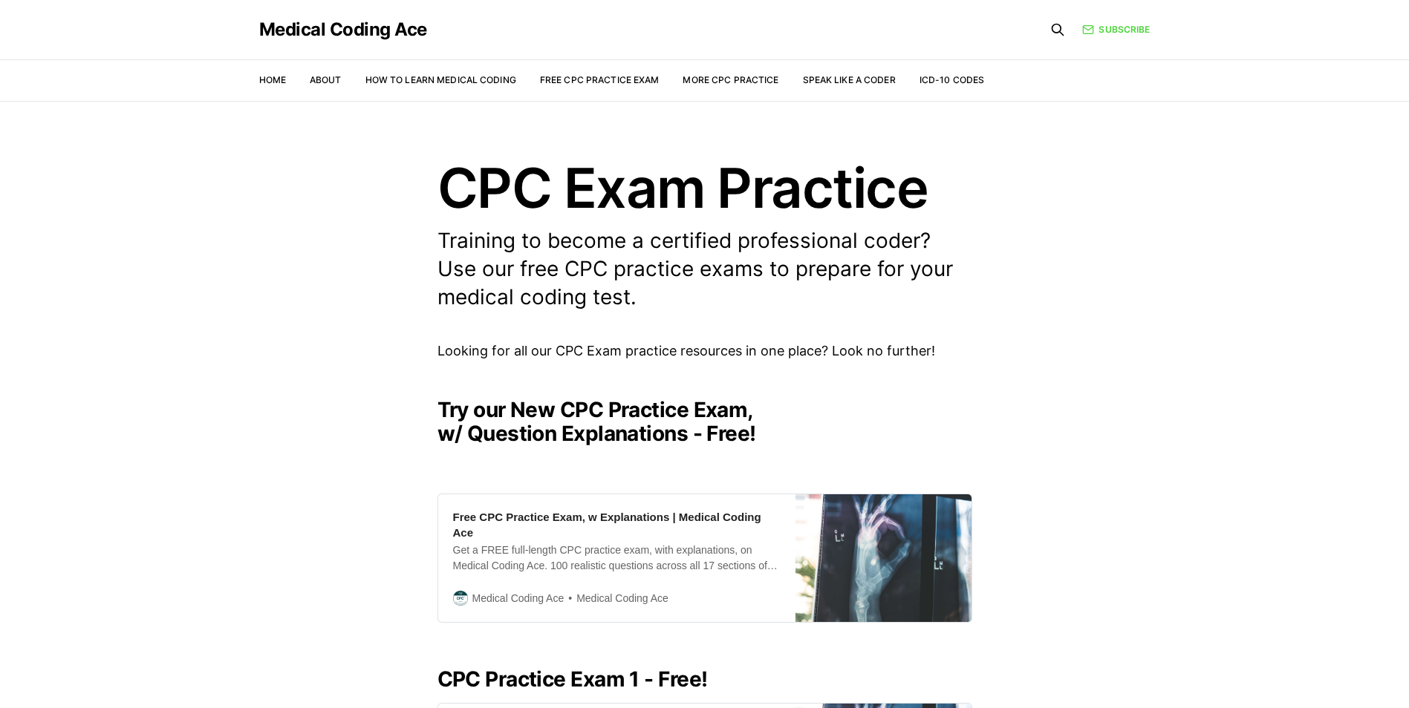  Describe the element at coordinates (705, 188) in the screenshot. I see `h1: CPC Exam Practice` at that location.